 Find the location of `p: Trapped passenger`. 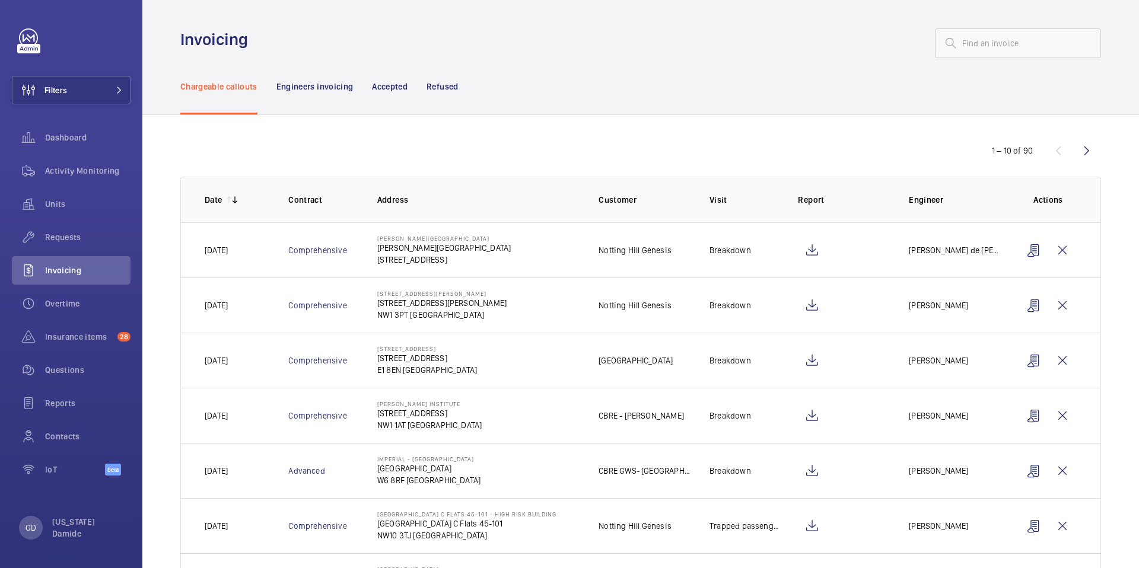

p: Trapped passenger is located at coordinates (744, 526).